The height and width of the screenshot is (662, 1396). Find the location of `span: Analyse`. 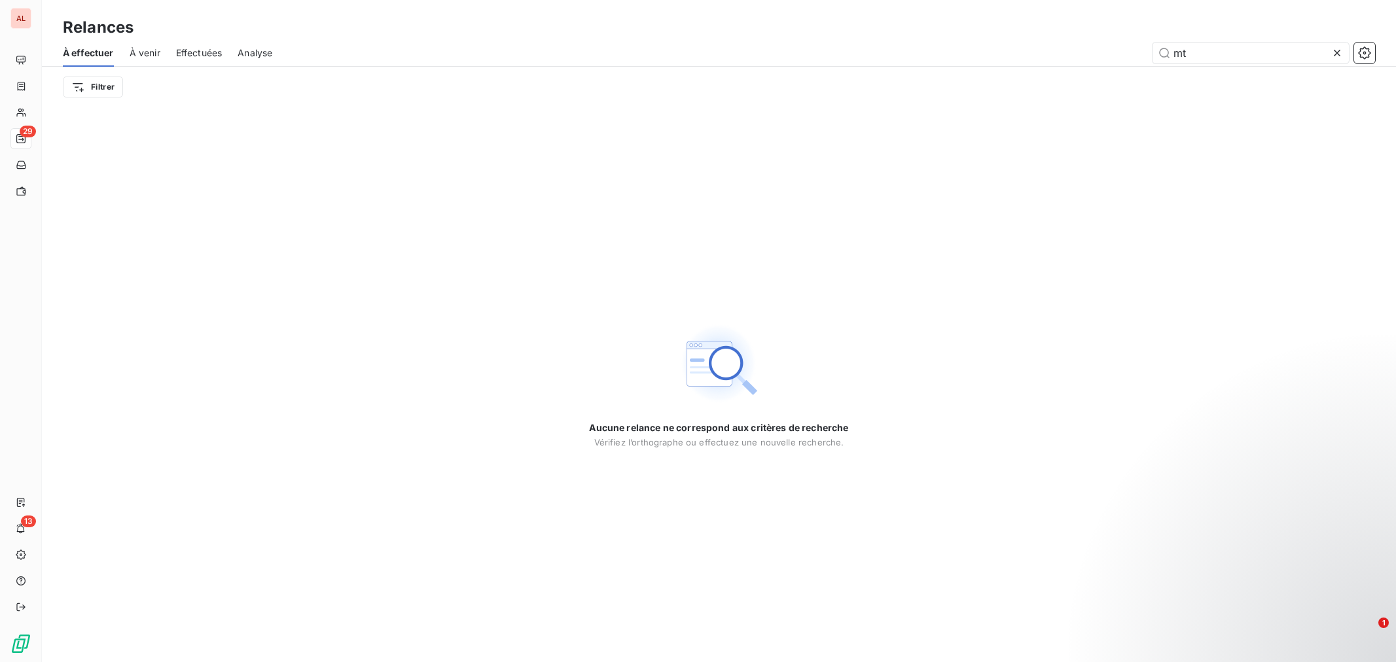

span: Analyse is located at coordinates (255, 53).